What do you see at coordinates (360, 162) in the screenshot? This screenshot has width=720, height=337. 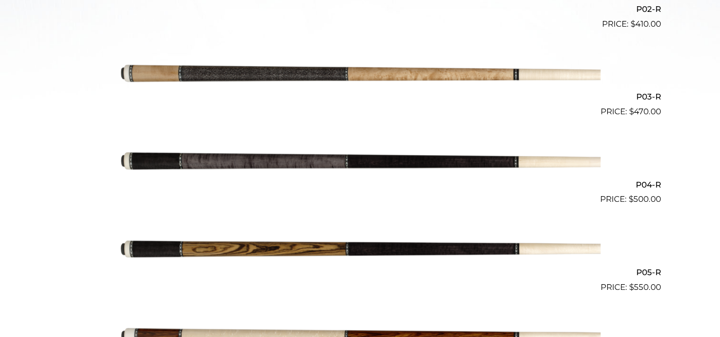 I see `img: P04-R` at bounding box center [360, 162].